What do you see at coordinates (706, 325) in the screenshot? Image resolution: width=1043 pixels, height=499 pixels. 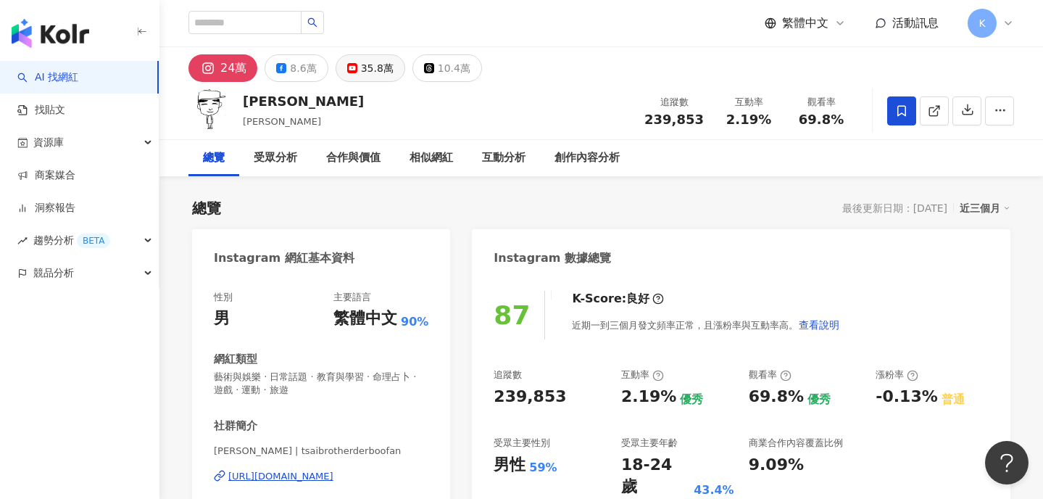 I see `div: 近期一到三個月發文頻率正常，且漲粉率與互動率高。` at bounding box center [706, 325].